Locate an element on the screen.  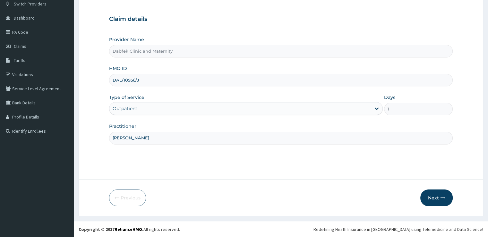
span: Claims is located at coordinates (20, 46).